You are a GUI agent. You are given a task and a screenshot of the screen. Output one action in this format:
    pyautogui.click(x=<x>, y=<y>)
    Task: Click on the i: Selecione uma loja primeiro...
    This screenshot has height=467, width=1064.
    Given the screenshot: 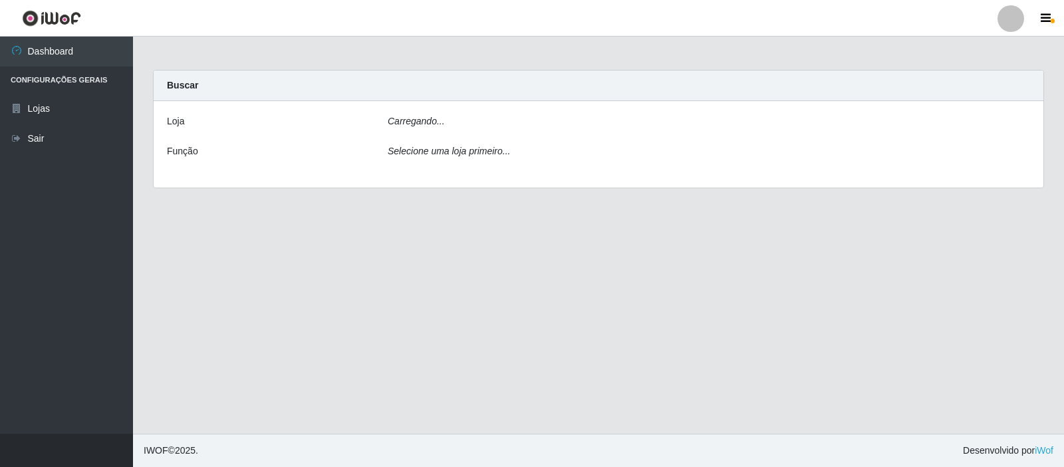 What is the action you would take?
    pyautogui.click(x=449, y=151)
    